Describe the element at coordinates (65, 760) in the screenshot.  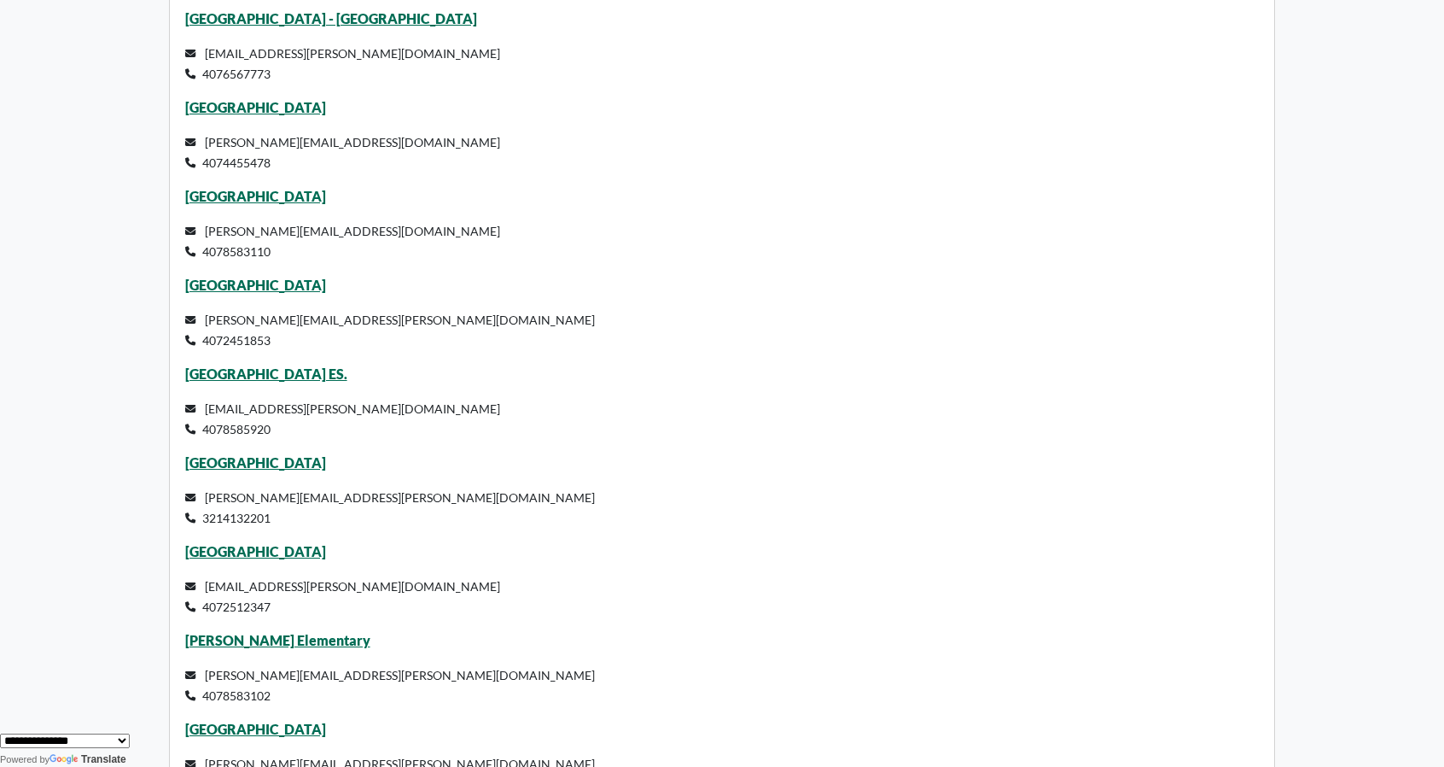
I see `img: Google Translate` at that location.